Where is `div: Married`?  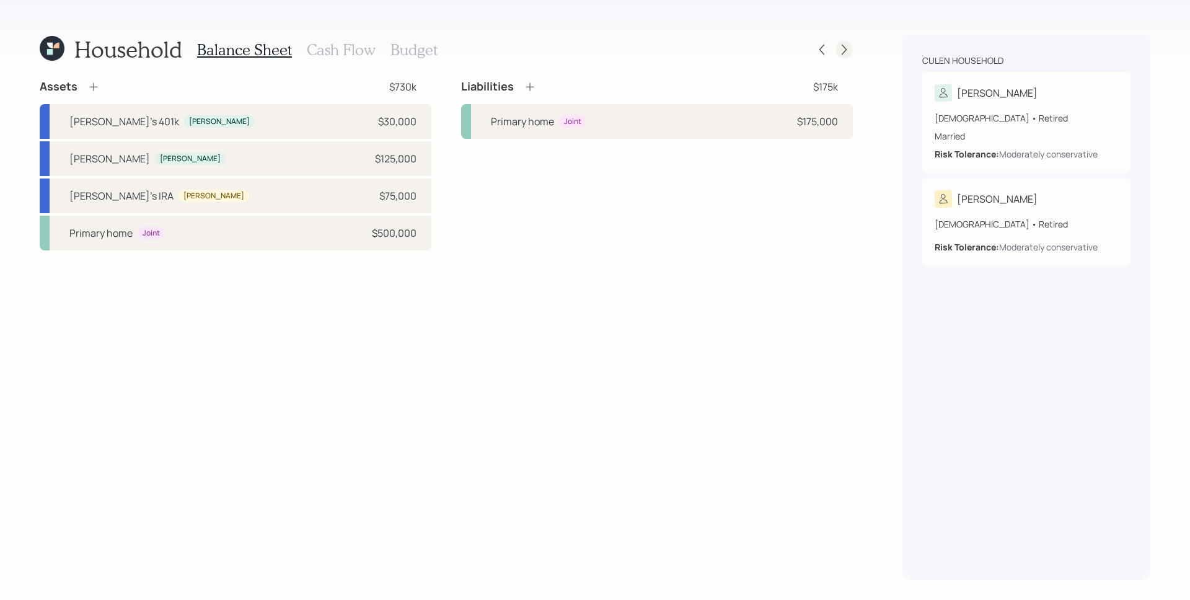
div: Married is located at coordinates (1026, 136).